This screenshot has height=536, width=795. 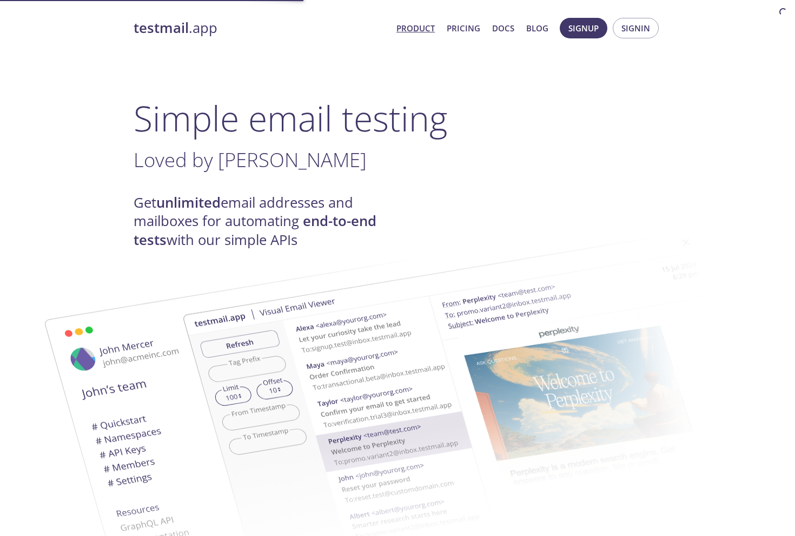 I want to click on a: Pricing, so click(x=463, y=28).